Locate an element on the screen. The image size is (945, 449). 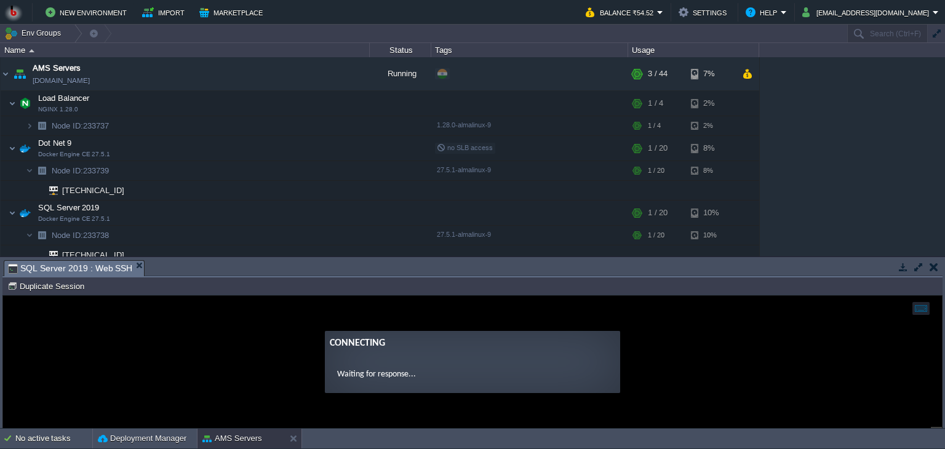
a: Node ID:233737 is located at coordinates (81, 125).